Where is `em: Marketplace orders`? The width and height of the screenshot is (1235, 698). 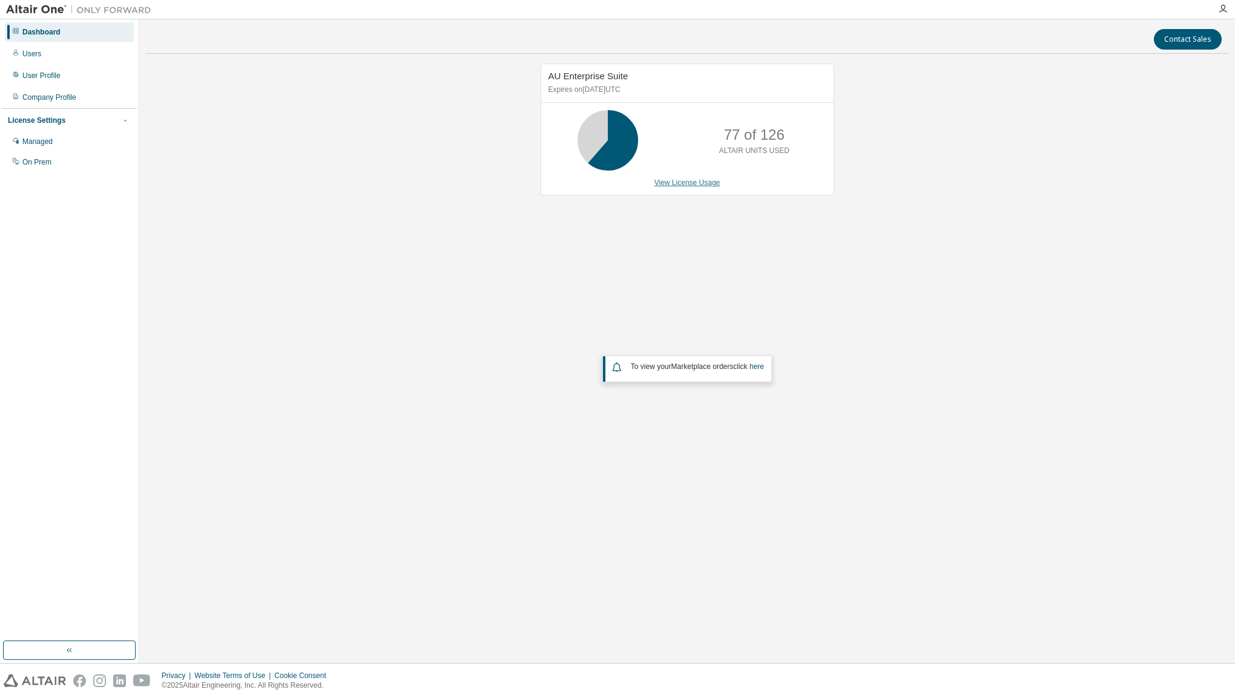
em: Marketplace orders is located at coordinates (702, 367).